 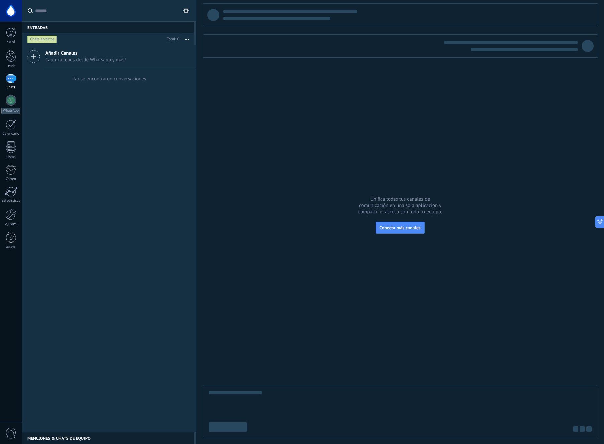 I want to click on div: Ayuda, so click(x=11, y=247).